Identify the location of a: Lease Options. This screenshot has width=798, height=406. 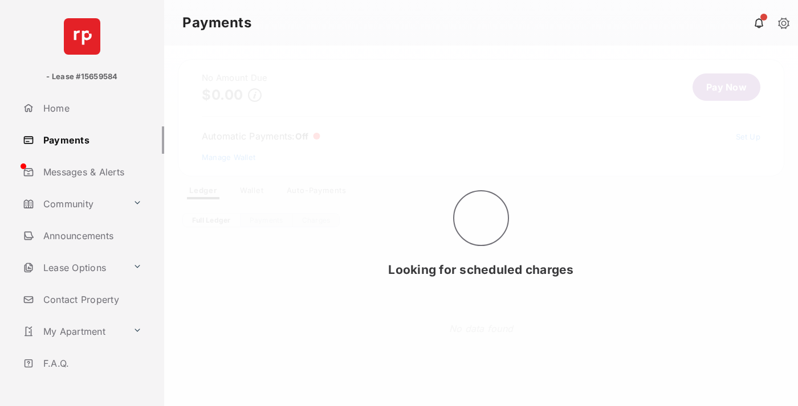
(73, 268).